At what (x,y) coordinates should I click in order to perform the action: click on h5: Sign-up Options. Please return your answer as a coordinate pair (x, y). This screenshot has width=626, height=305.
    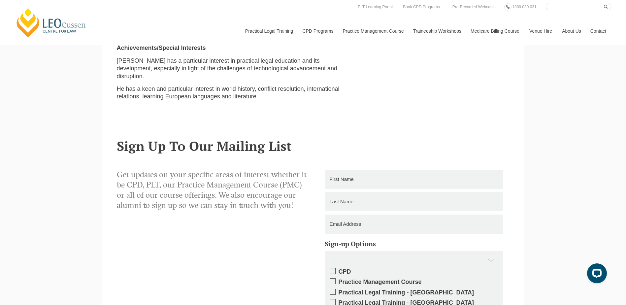
    Looking at the image, I should click on (414, 244).